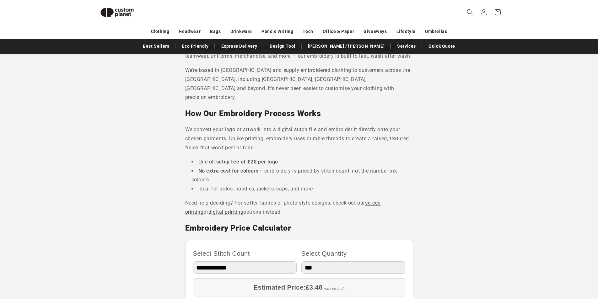 This screenshot has width=598, height=299. I want to click on strong: setup fee of £20 per logo, so click(247, 162).